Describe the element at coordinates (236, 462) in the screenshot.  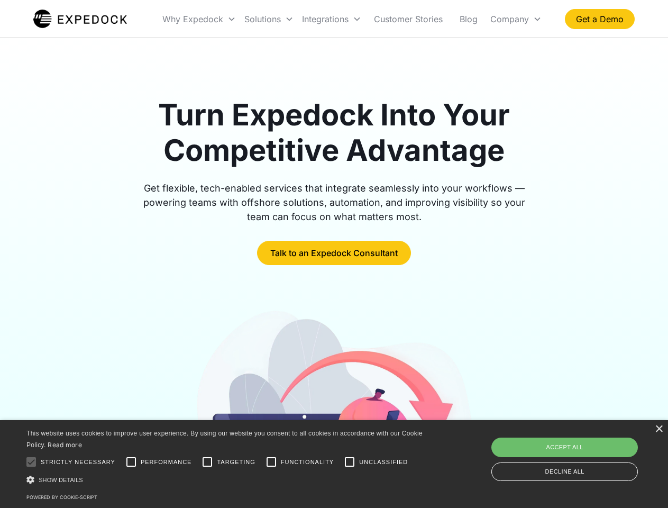
I see `span: Targeting` at that location.